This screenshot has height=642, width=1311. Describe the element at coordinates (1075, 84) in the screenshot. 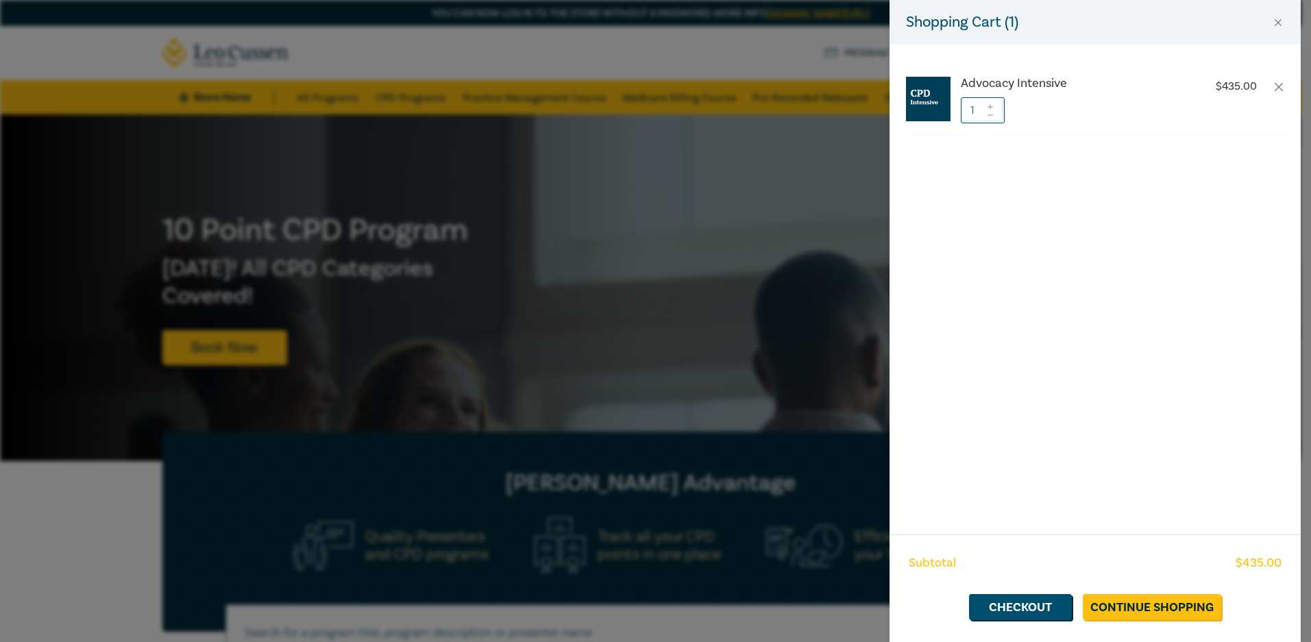

I see `h6: Advocacy Intensive` at that location.